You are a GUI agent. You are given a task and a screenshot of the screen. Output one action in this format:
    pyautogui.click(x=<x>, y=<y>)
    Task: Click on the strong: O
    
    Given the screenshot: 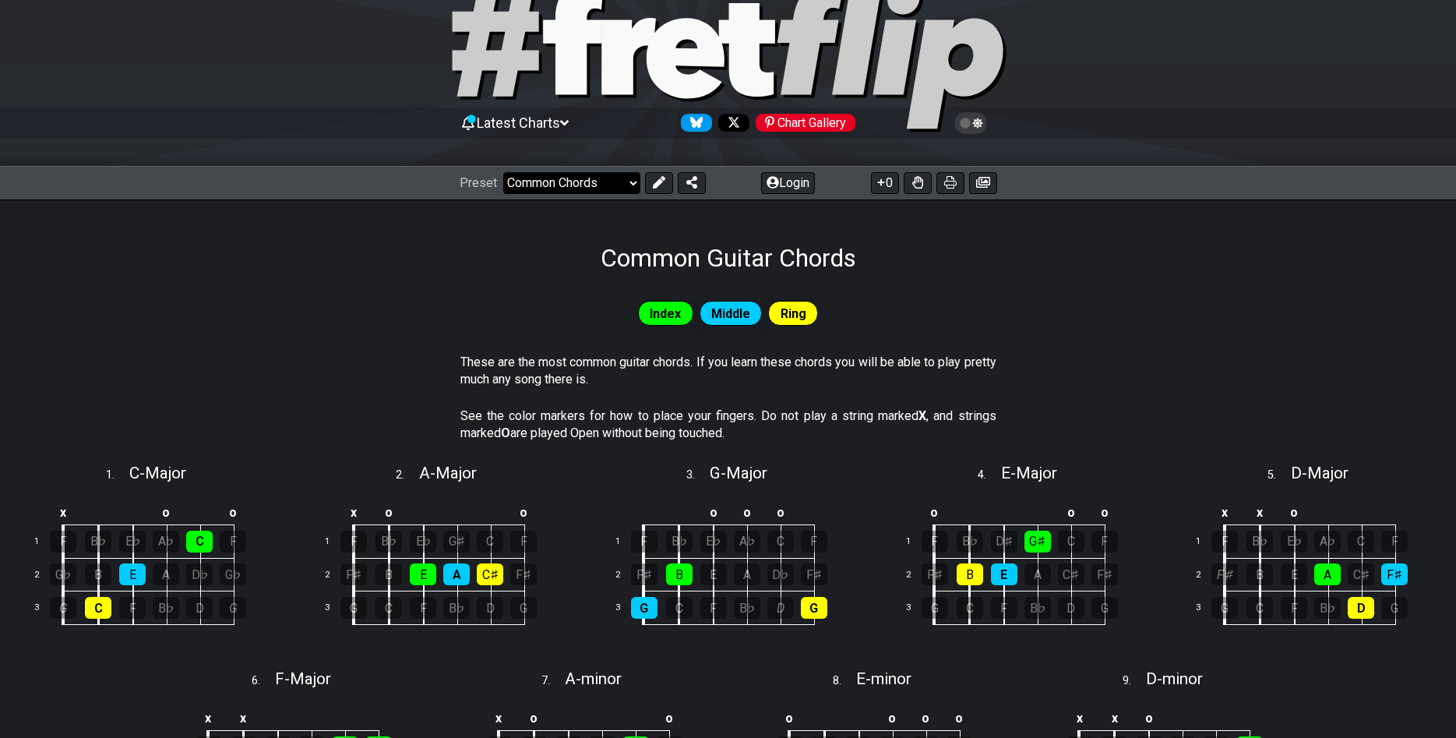 What is the action you would take?
    pyautogui.click(x=506, y=432)
    